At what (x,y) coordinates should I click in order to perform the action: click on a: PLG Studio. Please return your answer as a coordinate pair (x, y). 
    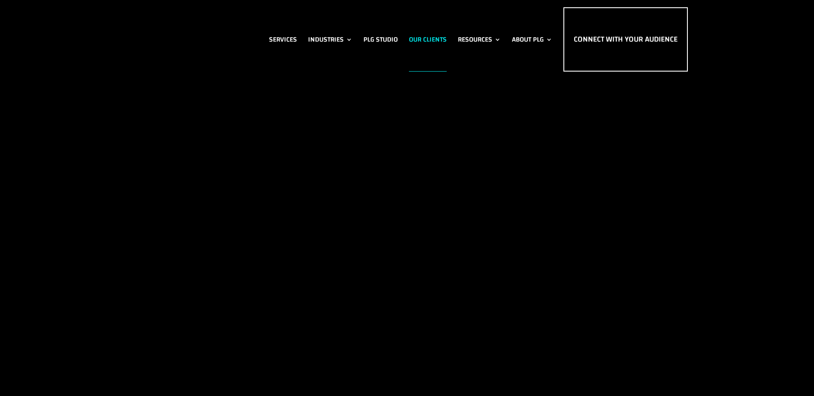
    Looking at the image, I should click on (381, 39).